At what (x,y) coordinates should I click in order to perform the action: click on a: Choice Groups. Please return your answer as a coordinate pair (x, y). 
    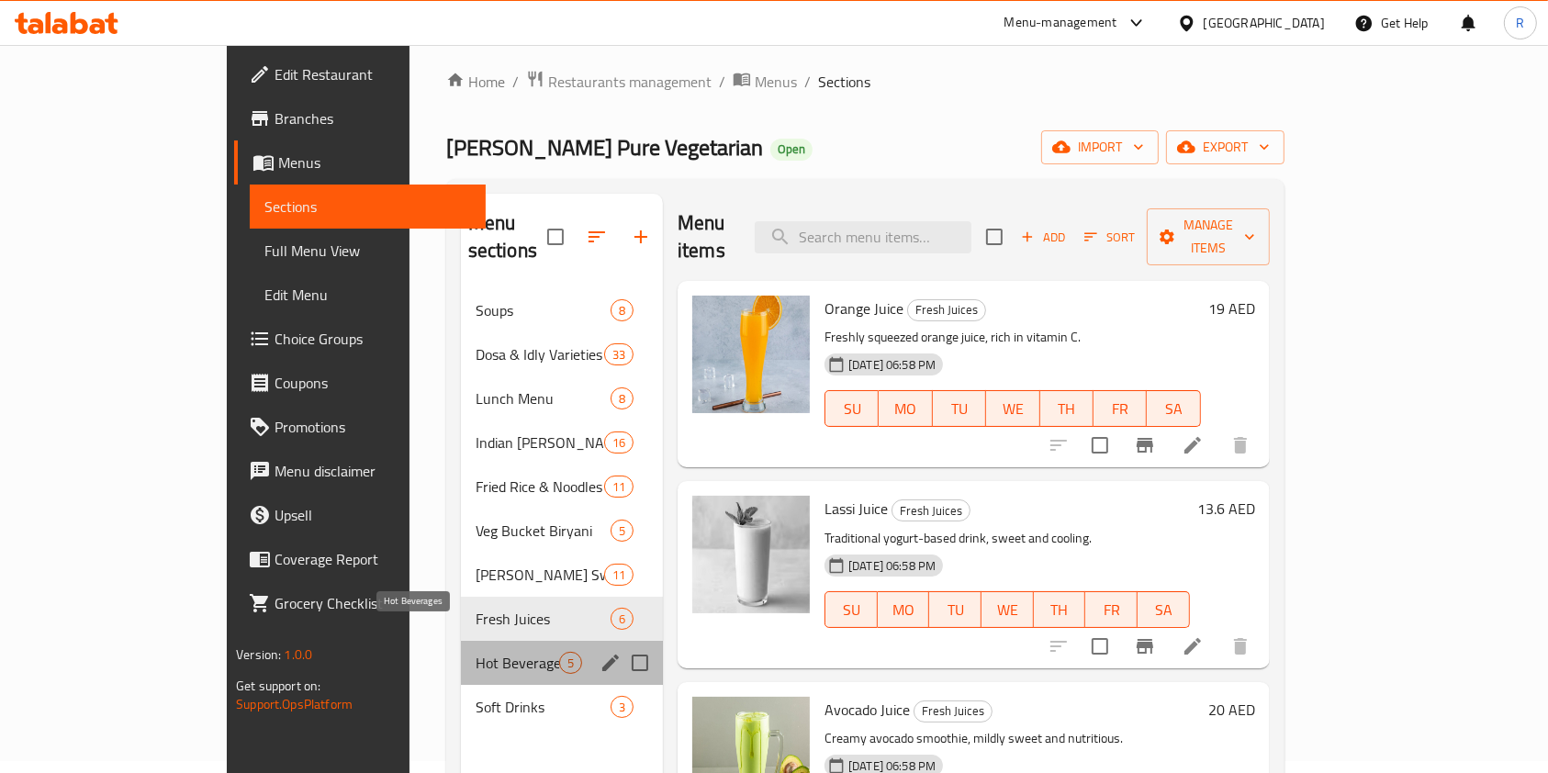
    Looking at the image, I should click on (360, 339).